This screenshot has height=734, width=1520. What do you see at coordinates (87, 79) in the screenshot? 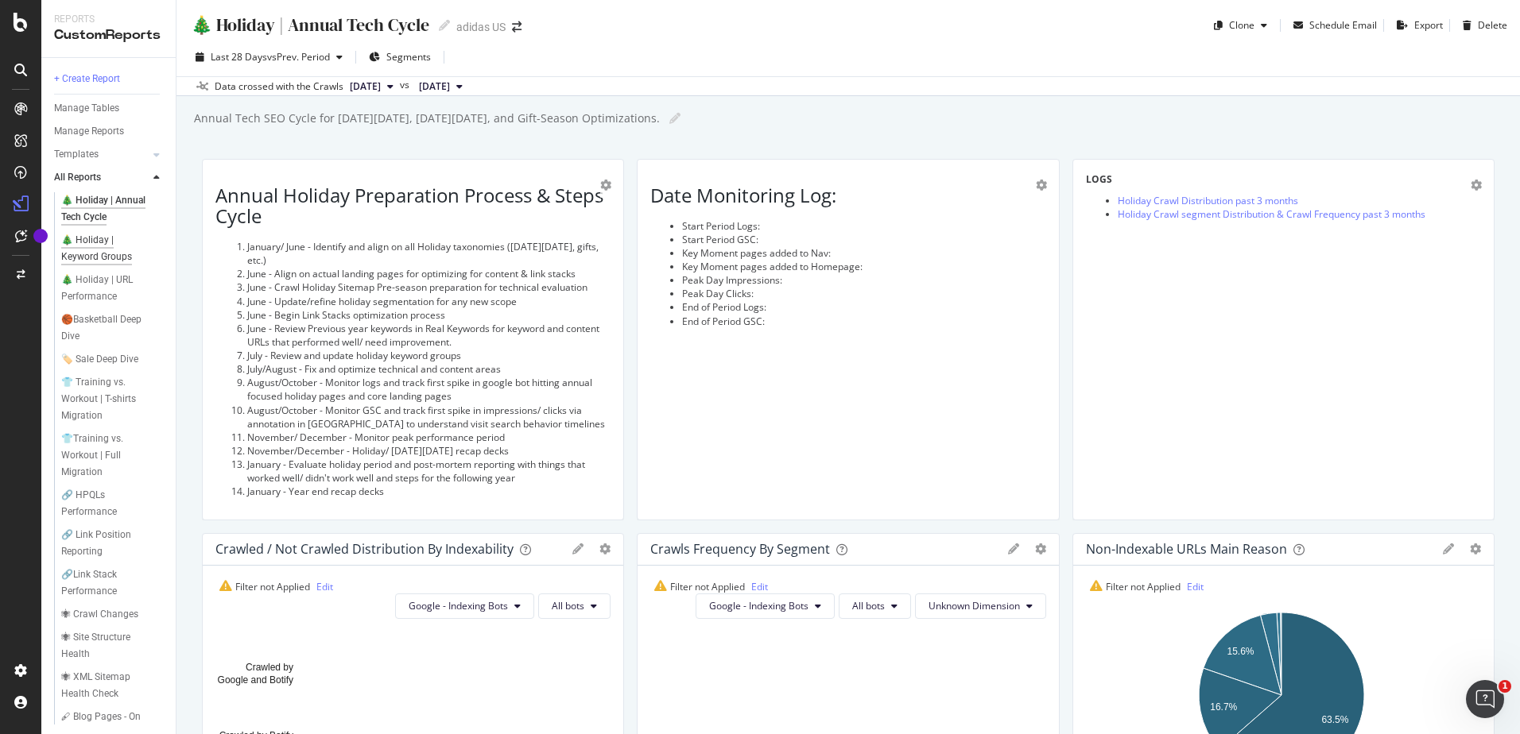
I see `div: + Create Report` at bounding box center [87, 79].